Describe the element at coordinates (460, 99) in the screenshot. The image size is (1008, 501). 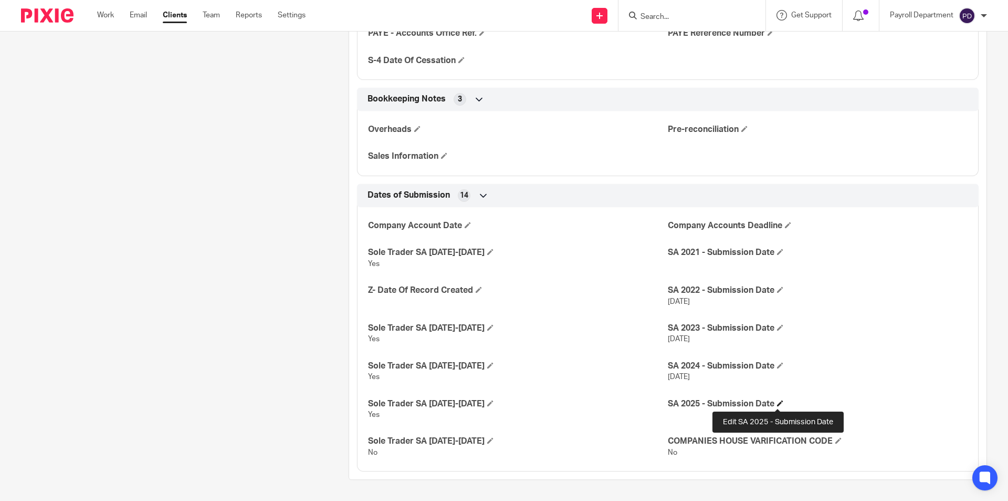
I see `span: 3` at that location.